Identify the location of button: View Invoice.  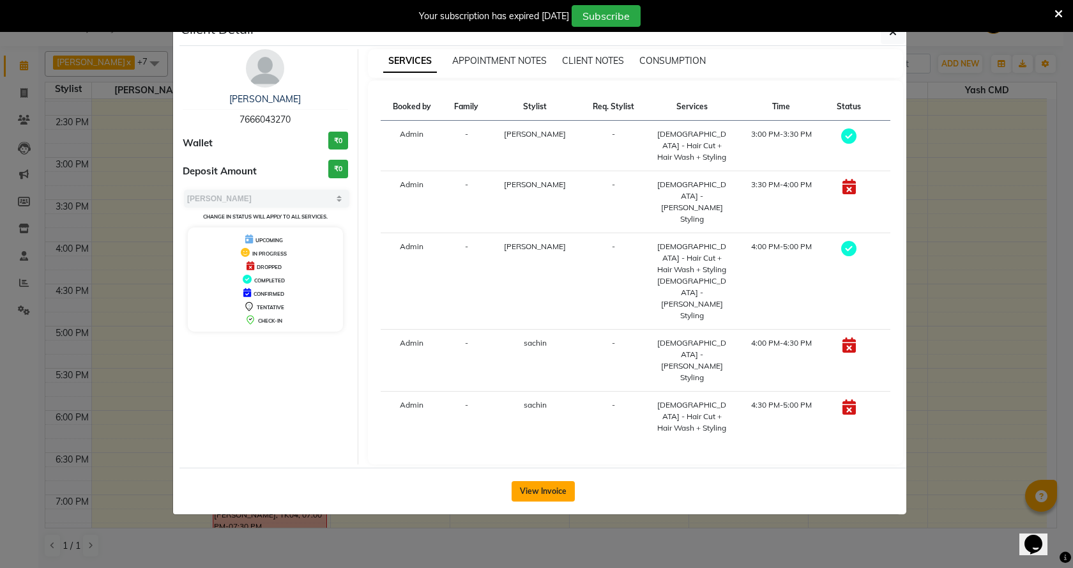
(543, 491).